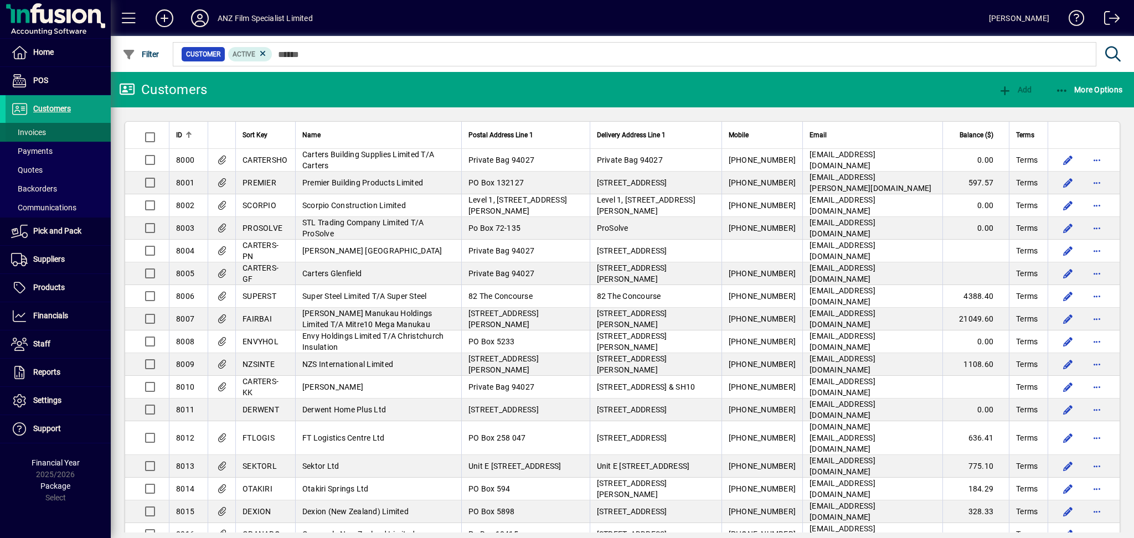 Image resolution: width=1134 pixels, height=538 pixels. What do you see at coordinates (500, 135) in the screenshot?
I see `span: Postal Address Line 1` at bounding box center [500, 135].